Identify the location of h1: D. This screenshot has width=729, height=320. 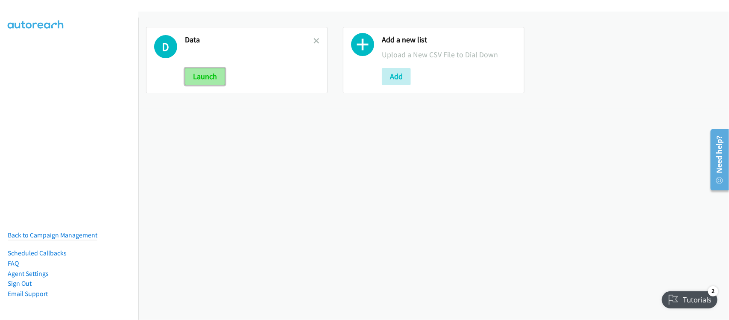
(166, 47).